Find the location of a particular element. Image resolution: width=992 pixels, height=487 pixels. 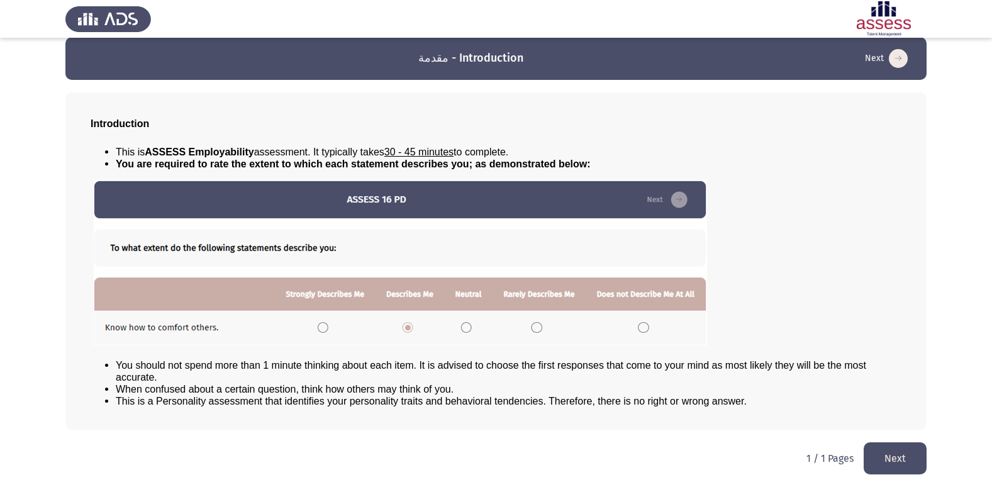

span: This is assessment. It typically takes to complete. is located at coordinates (312, 152).